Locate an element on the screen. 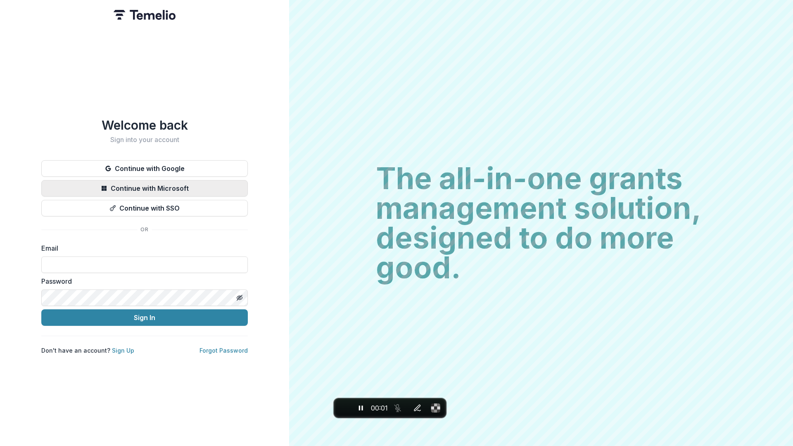  h1: Welcome back is located at coordinates (145, 125).